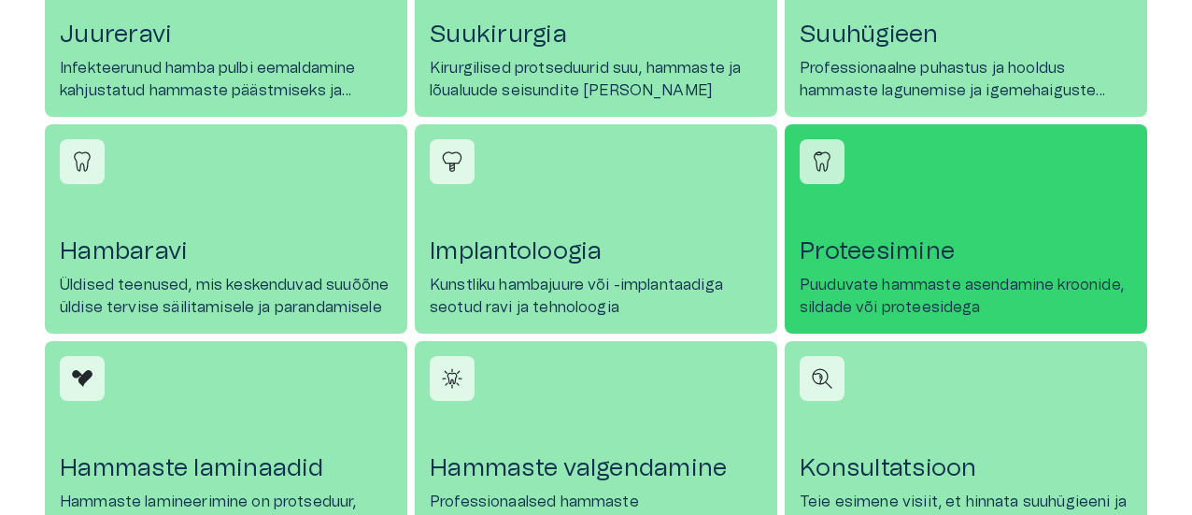 This screenshot has height=515, width=1192. What do you see at coordinates (596, 35) in the screenshot?
I see `h4: Suukirurgia` at bounding box center [596, 35].